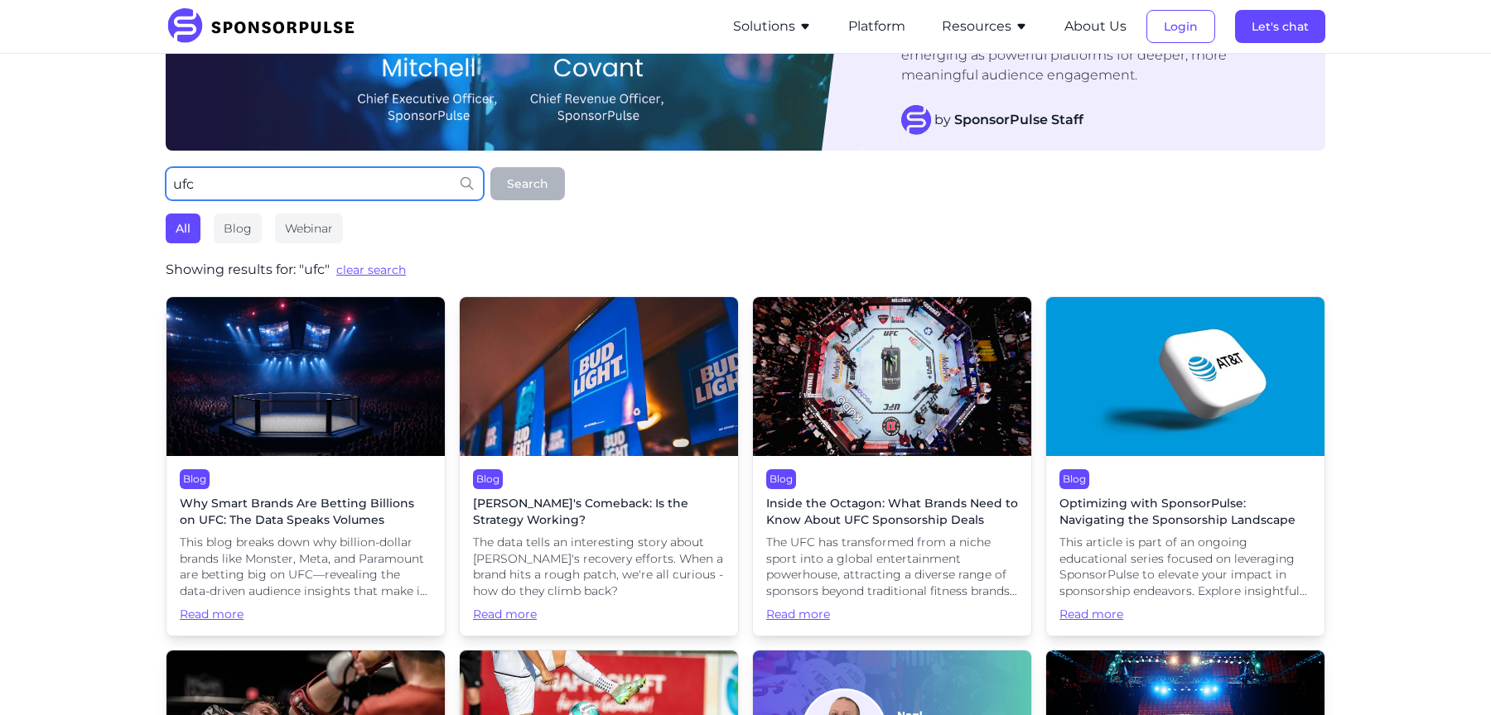 Image resolution: width=1491 pixels, height=715 pixels. I want to click on img: Photo by Rubaitul Azad, courtesy of Unsplash, so click(1185, 377).